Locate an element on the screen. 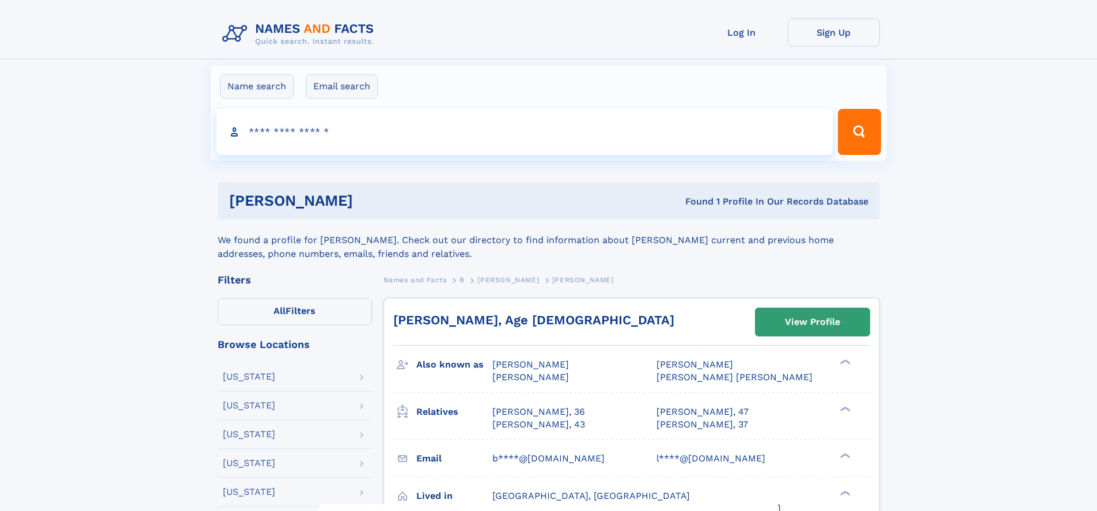 This screenshot has height=511, width=1097. a: B is located at coordinates (462, 279).